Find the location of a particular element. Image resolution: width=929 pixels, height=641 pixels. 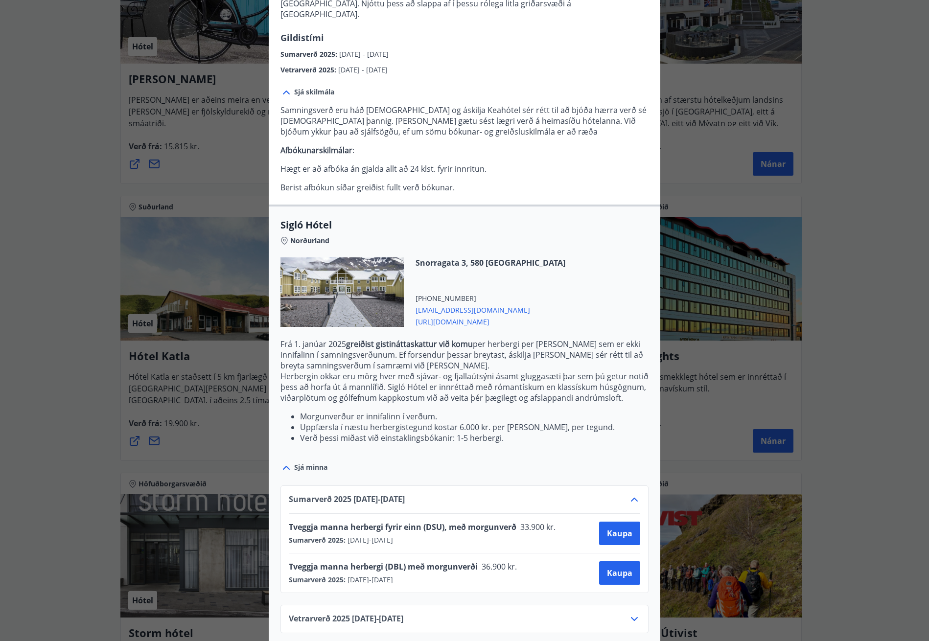

span: Sjá minna is located at coordinates (311, 467).